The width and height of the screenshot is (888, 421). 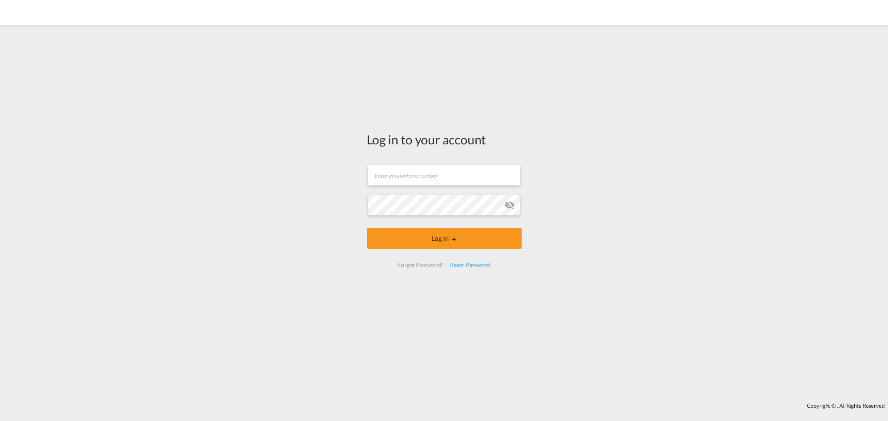 What do you see at coordinates (420, 265) in the screenshot?
I see `div: Forgot Password?` at bounding box center [420, 265].